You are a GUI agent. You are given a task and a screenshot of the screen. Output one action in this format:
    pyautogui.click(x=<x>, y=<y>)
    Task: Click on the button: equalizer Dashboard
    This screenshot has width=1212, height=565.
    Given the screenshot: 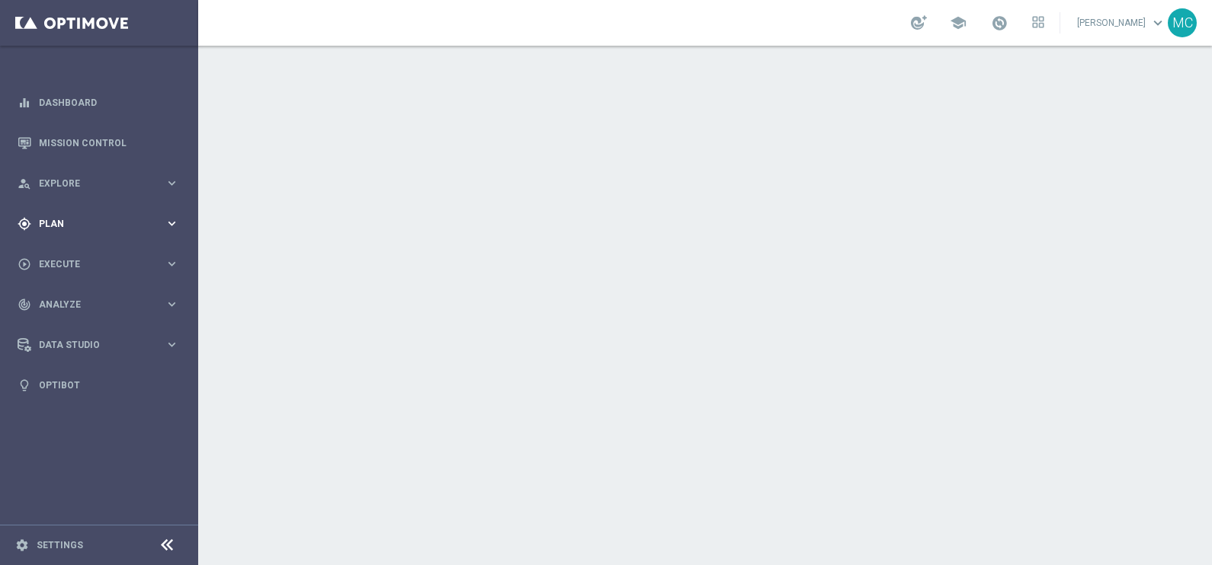 What is the action you would take?
    pyautogui.click(x=98, y=103)
    